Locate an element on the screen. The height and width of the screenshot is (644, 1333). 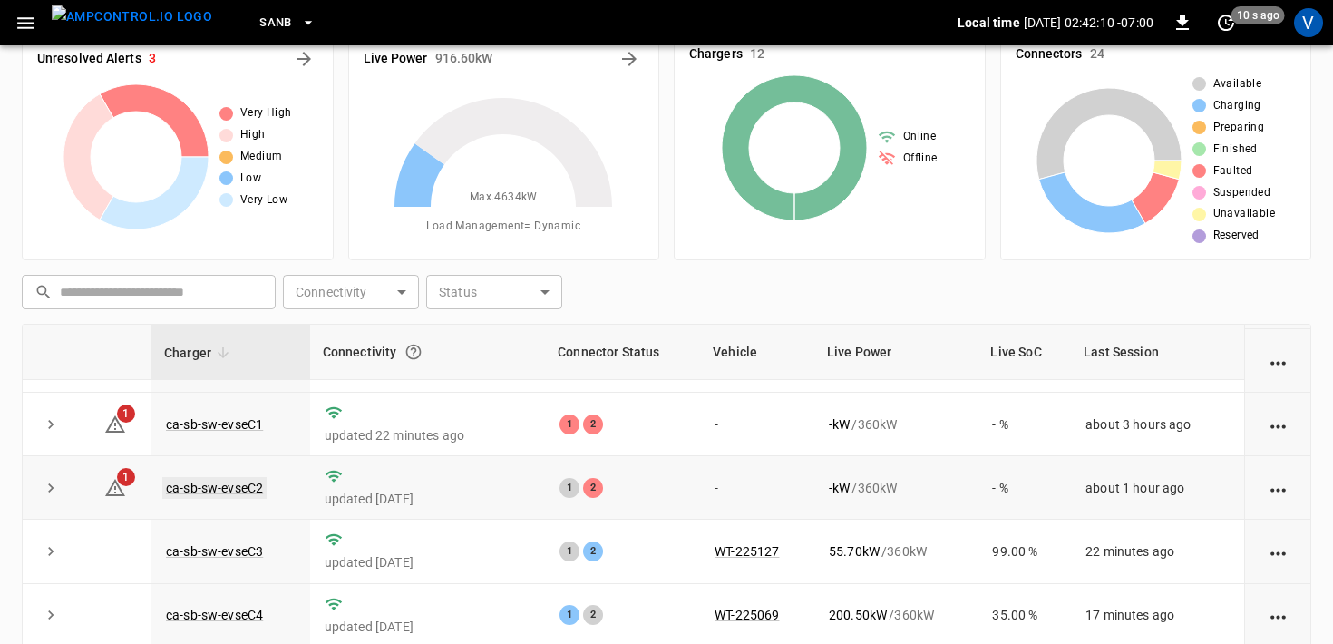
a: WT-225069 is located at coordinates (746, 615).